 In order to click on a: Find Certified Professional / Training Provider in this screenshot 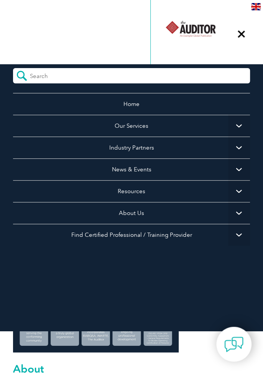, I will do `click(131, 235)`.